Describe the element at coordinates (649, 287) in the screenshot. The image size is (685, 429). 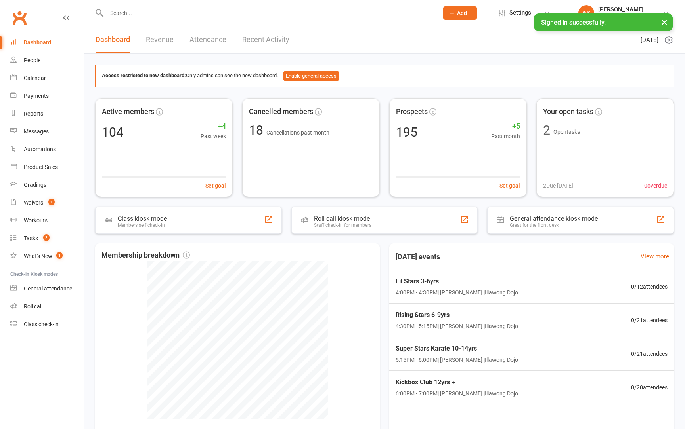
I see `span: 0 / 12 attendees` at that location.